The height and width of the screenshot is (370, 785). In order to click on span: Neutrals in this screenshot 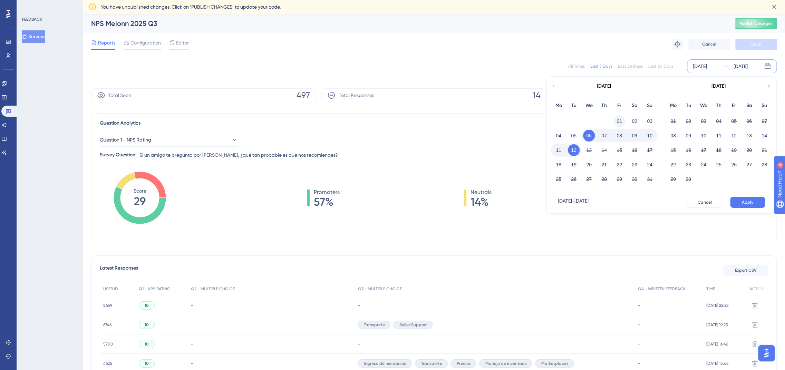, I will do `click(481, 192)`.